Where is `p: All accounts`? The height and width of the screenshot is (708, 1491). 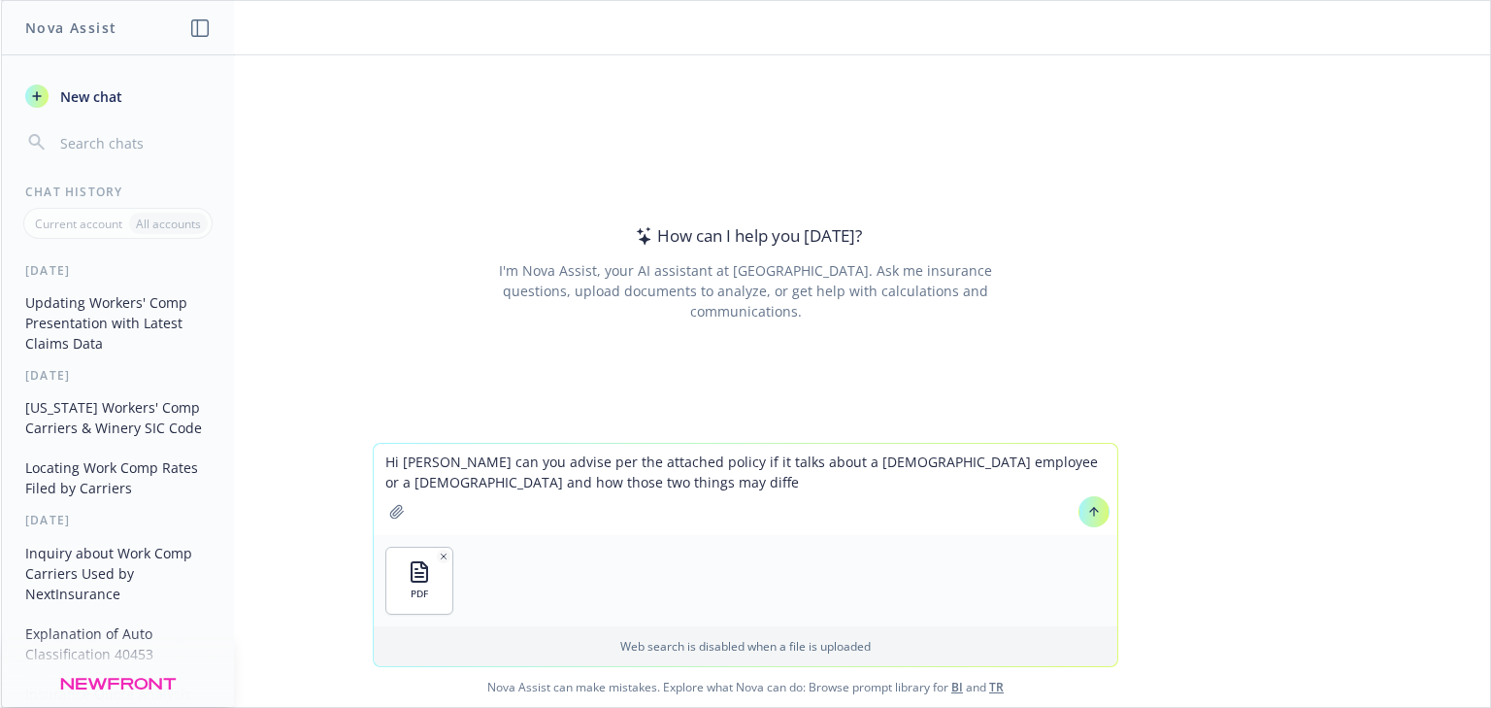 p: All accounts is located at coordinates (168, 223).